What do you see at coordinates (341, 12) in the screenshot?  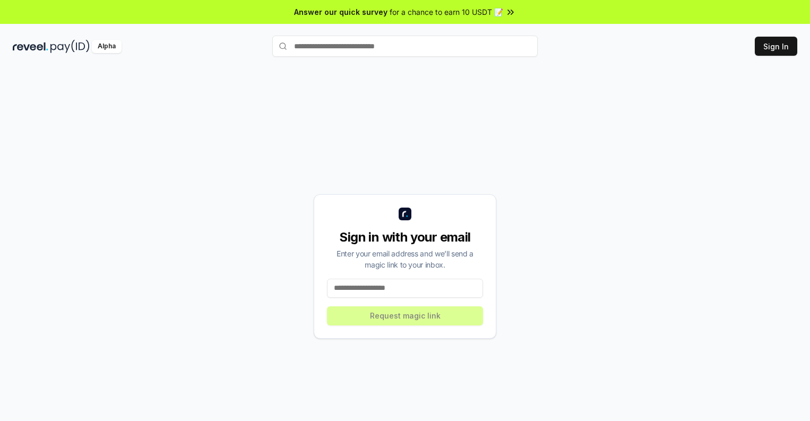 I see `span: Answer our quick survey` at bounding box center [341, 12].